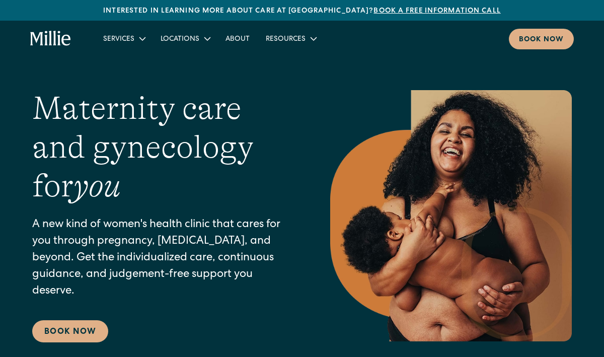  I want to click on a: Book Now, so click(70, 331).